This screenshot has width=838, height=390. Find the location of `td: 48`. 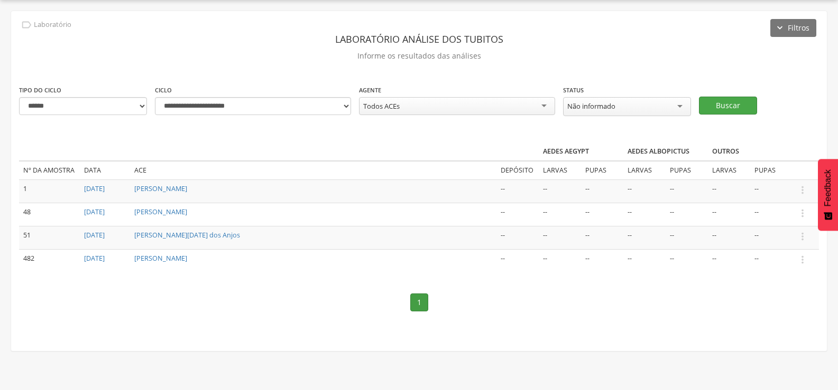

td: 48 is located at coordinates (49, 215).